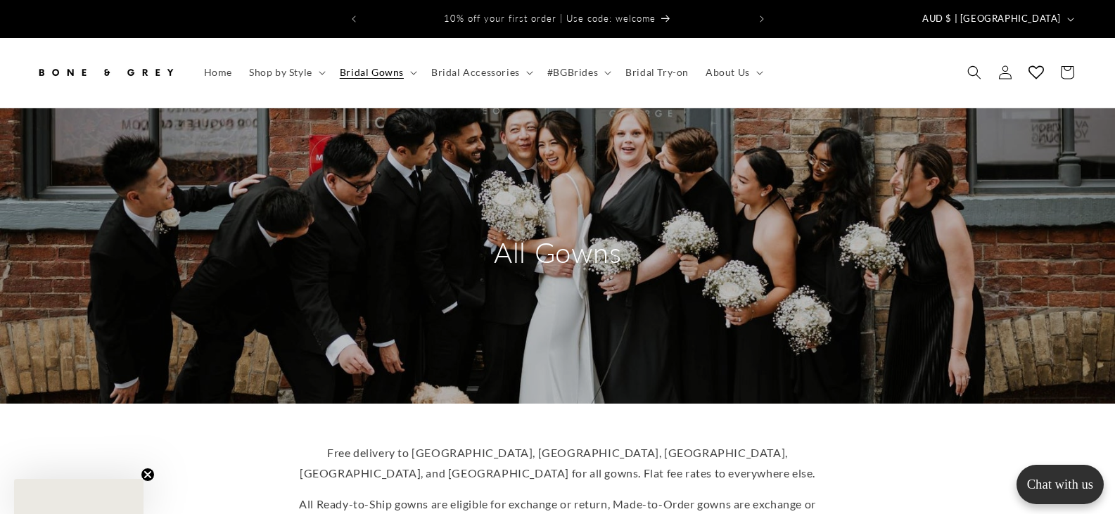 This screenshot has height=514, width=1115. What do you see at coordinates (281, 72) in the screenshot?
I see `span: Shop by Style` at bounding box center [281, 72].